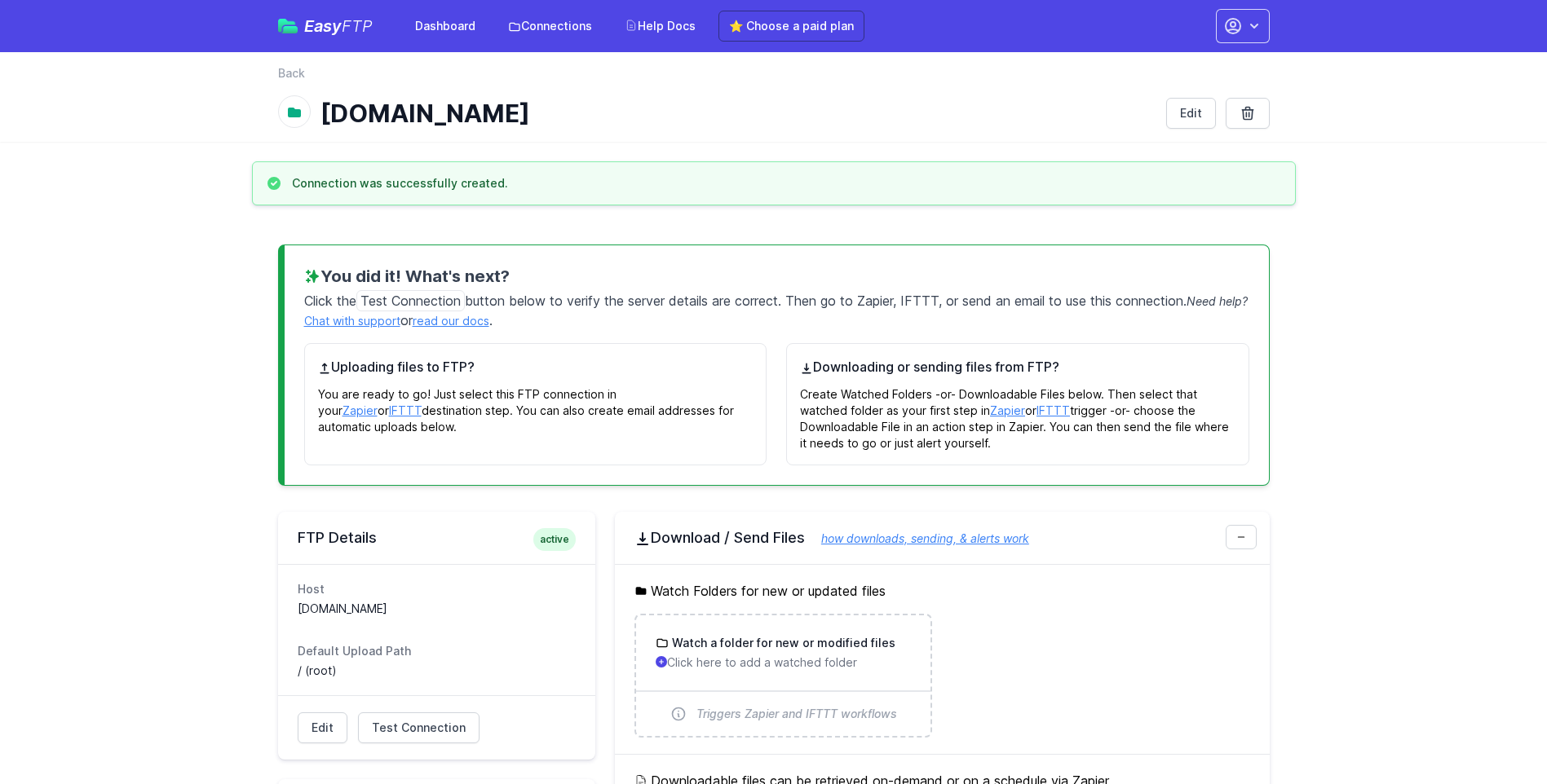  I want to click on h4: Uploading files to FTP?, so click(536, 367).